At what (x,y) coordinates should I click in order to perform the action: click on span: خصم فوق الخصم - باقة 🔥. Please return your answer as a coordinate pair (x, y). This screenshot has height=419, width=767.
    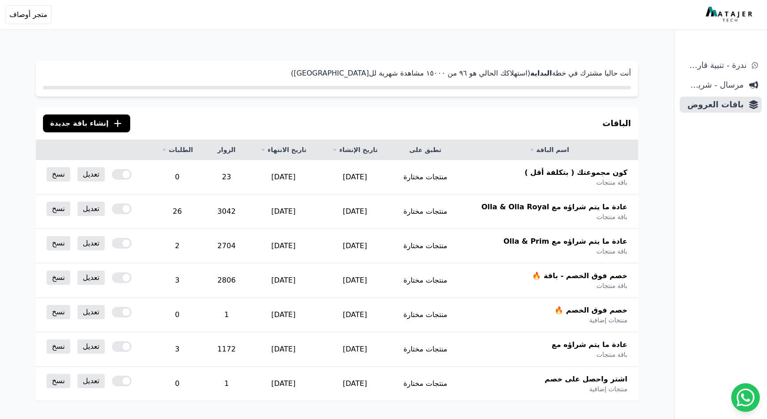
    Looking at the image, I should click on (580, 276).